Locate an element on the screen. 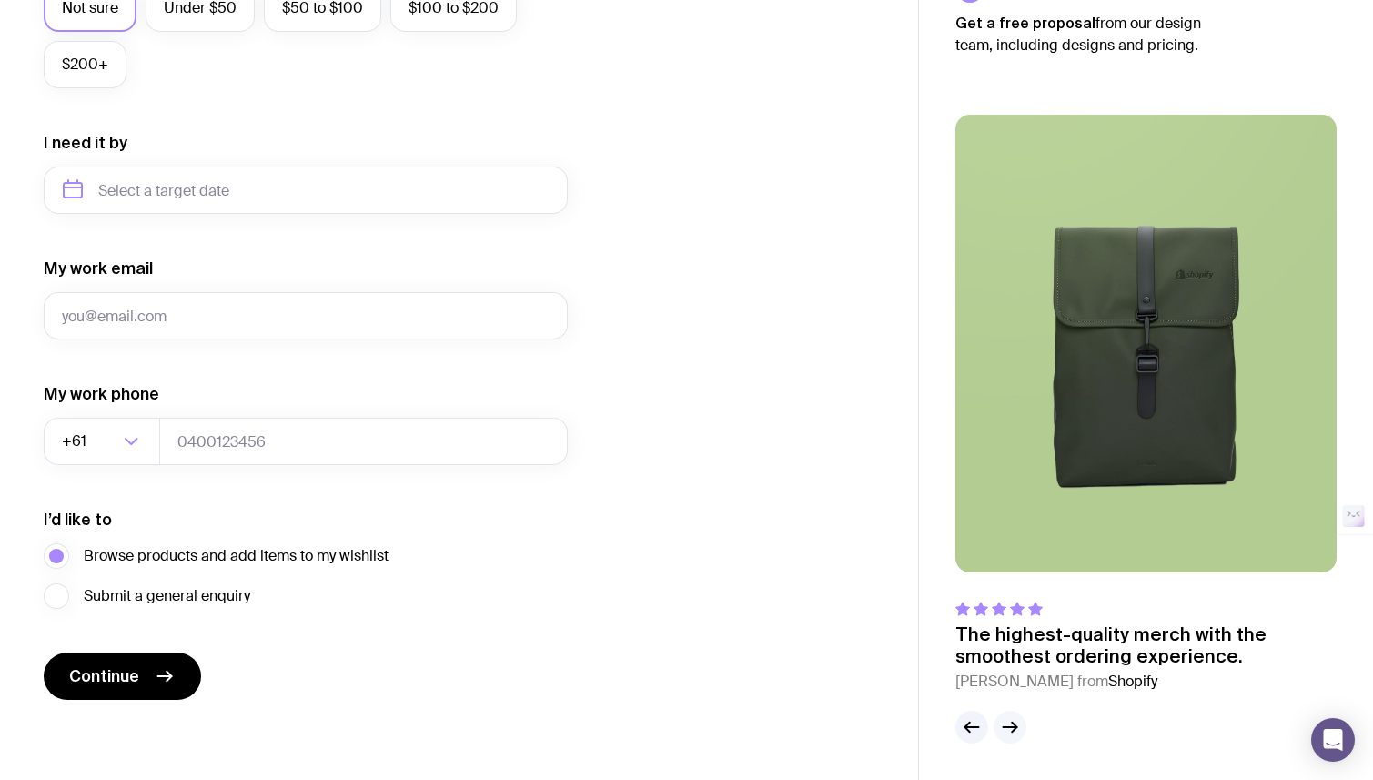 The width and height of the screenshot is (1373, 780). label: I need it by is located at coordinates (86, 143).